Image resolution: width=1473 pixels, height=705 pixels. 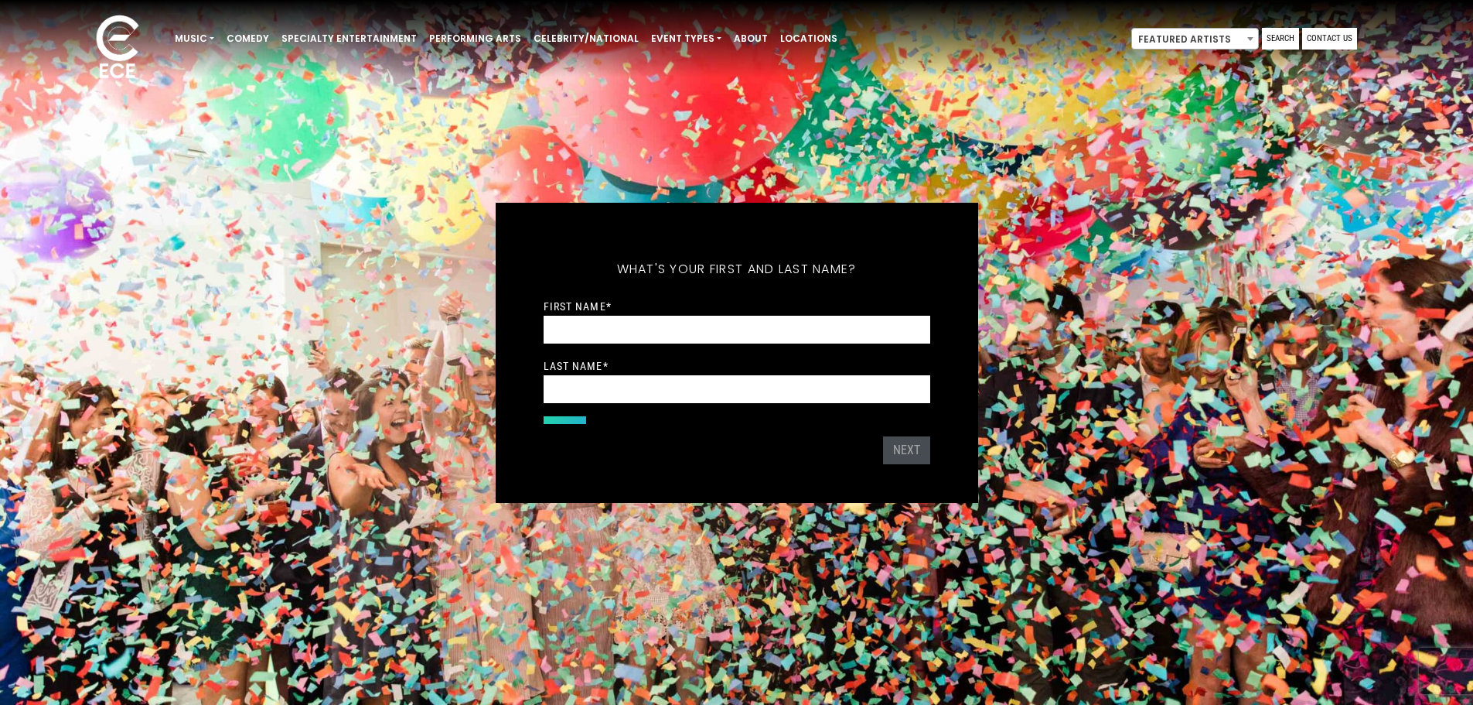 What do you see at coordinates (686, 39) in the screenshot?
I see `a: Event Types` at bounding box center [686, 39].